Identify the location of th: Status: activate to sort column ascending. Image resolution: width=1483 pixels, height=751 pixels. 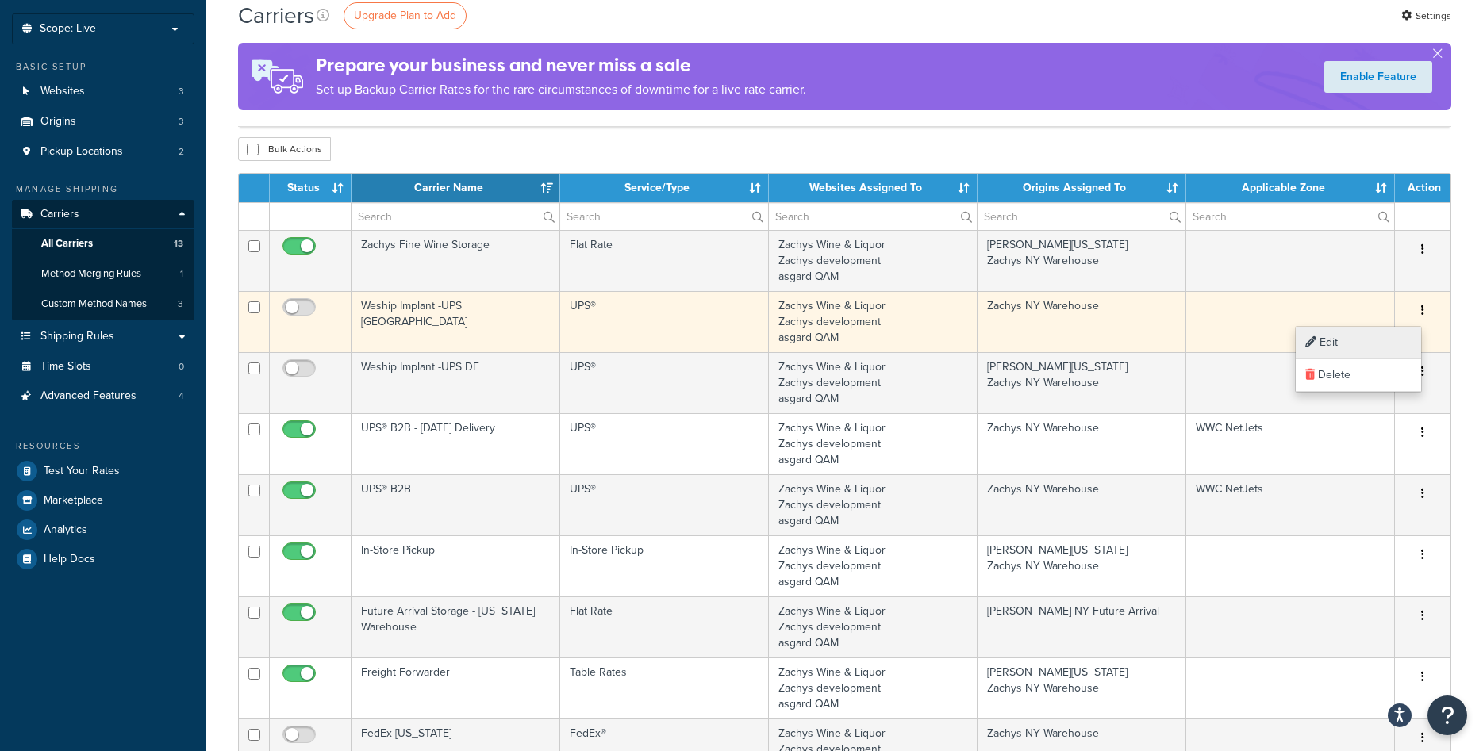
(310, 188).